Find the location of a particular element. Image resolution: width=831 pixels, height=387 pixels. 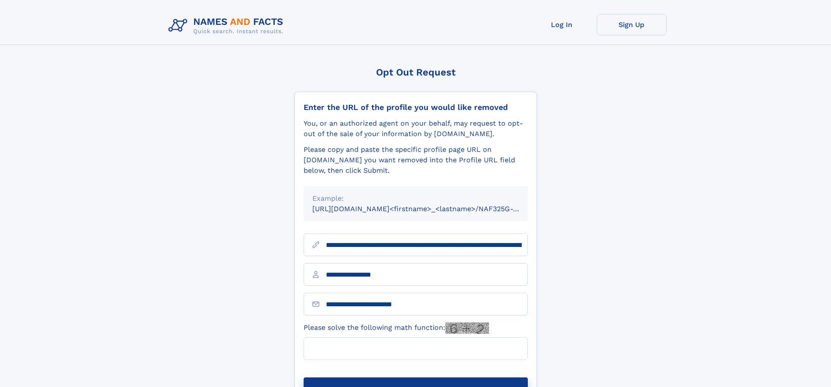

a: Log In is located at coordinates (562, 24).